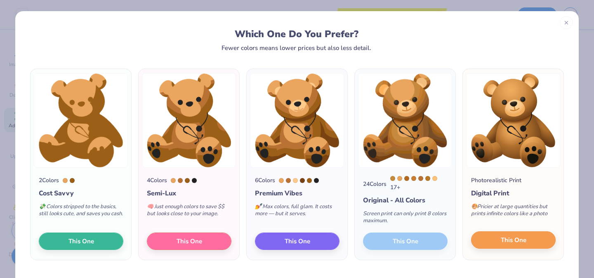 Image resolution: width=594 pixels, height=278 pixels. Describe the element at coordinates (189, 193) in the screenshot. I see `div: Semi-Lux` at that location.